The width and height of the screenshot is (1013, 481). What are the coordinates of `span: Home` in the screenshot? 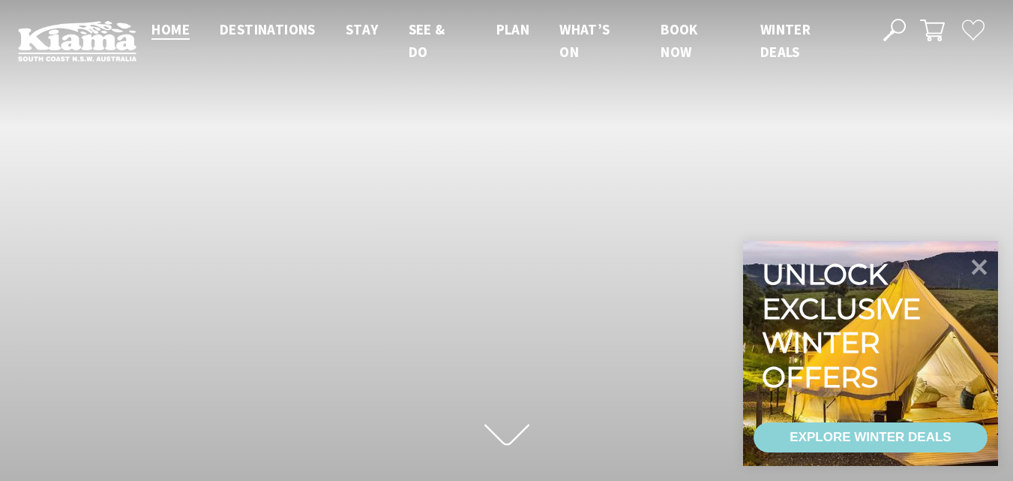 It's located at (170, 29).